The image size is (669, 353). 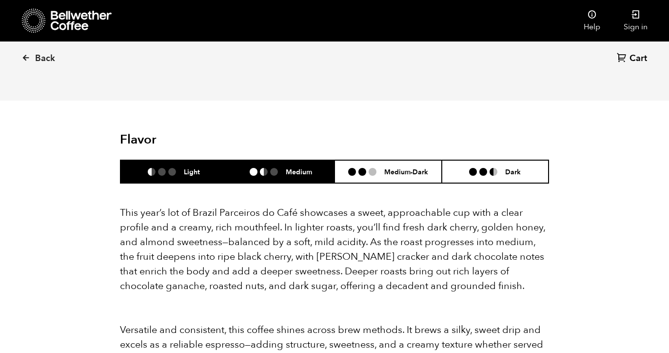 I want to click on h6: Medium, so click(x=299, y=171).